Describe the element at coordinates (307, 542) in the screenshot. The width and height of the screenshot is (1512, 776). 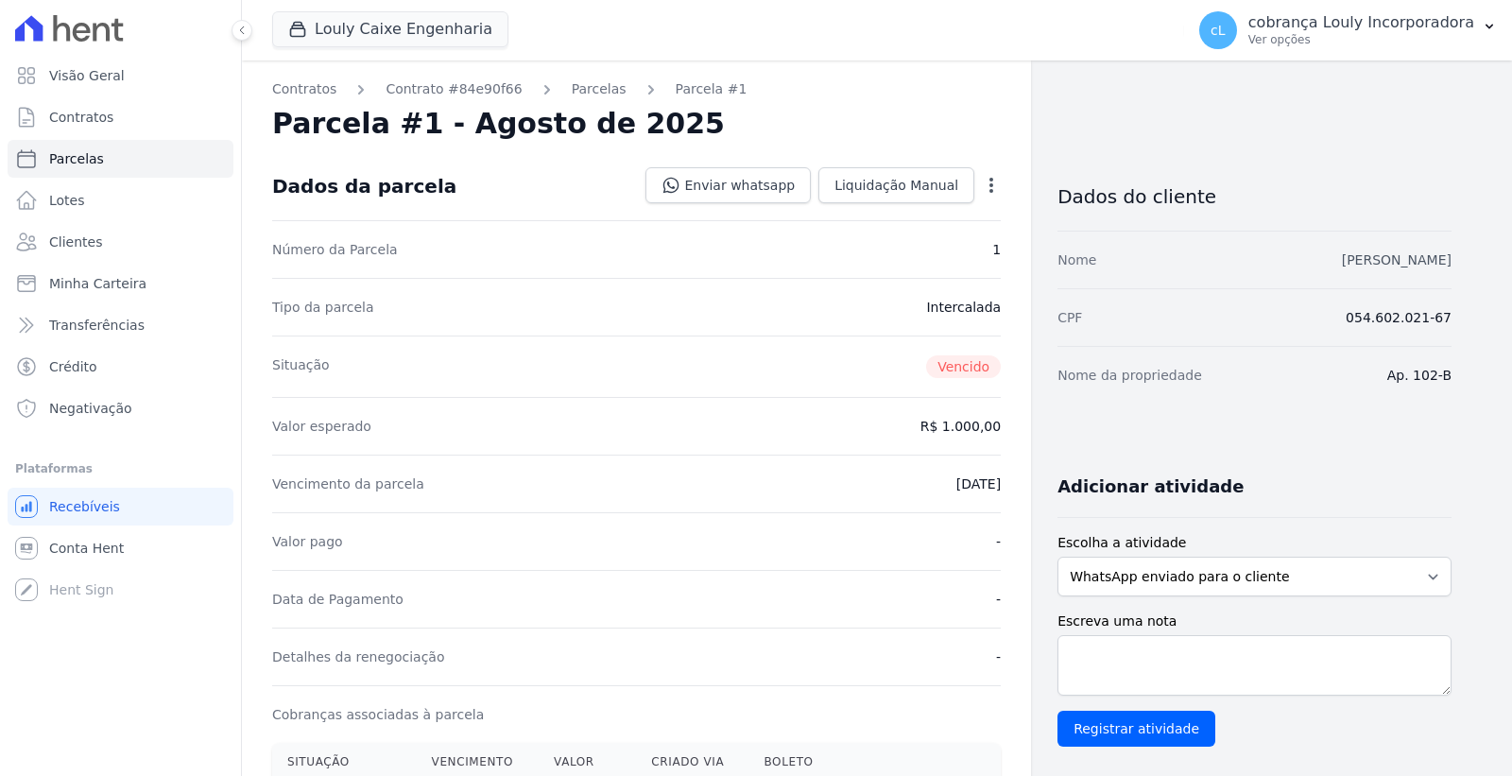
I see `dt: Valor pago` at that location.